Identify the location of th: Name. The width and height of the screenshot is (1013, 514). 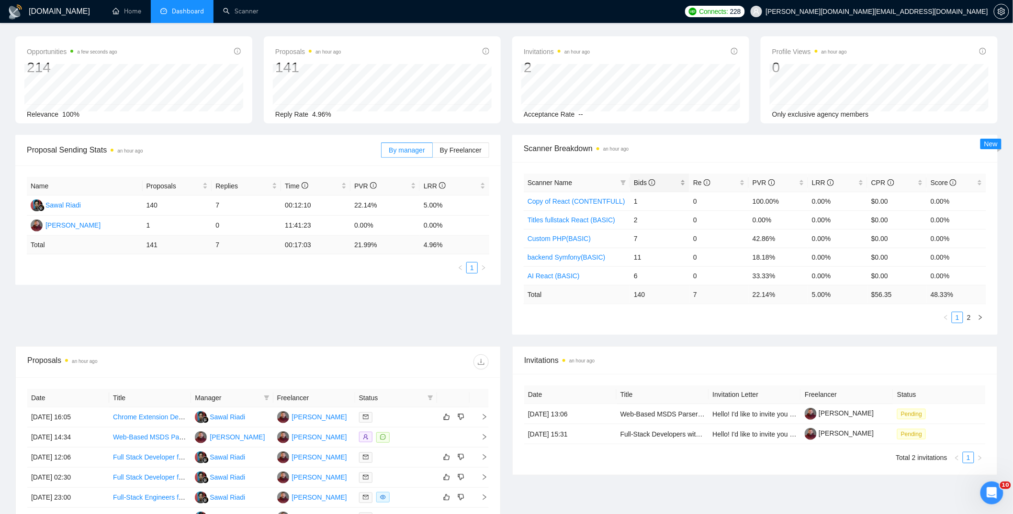
(85, 186).